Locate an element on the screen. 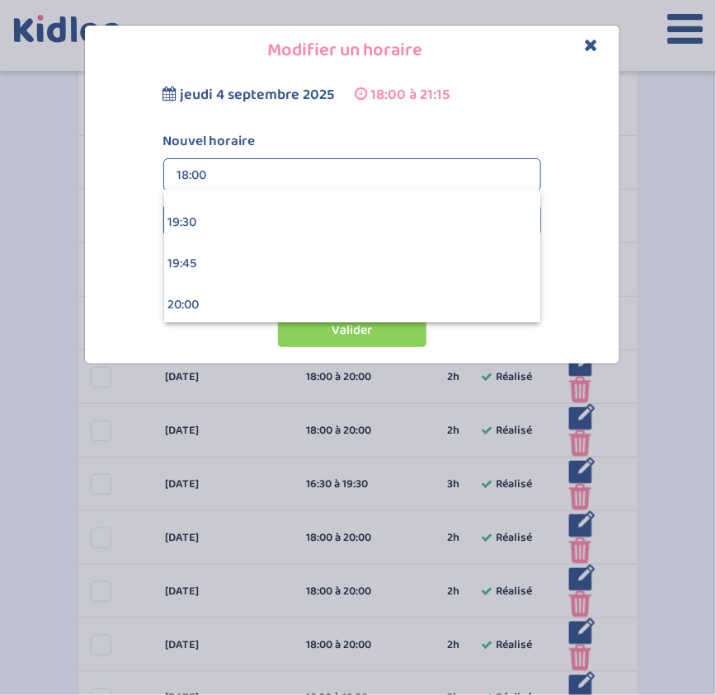 This screenshot has width=716, height=695. button: Close is located at coordinates (591, 45).